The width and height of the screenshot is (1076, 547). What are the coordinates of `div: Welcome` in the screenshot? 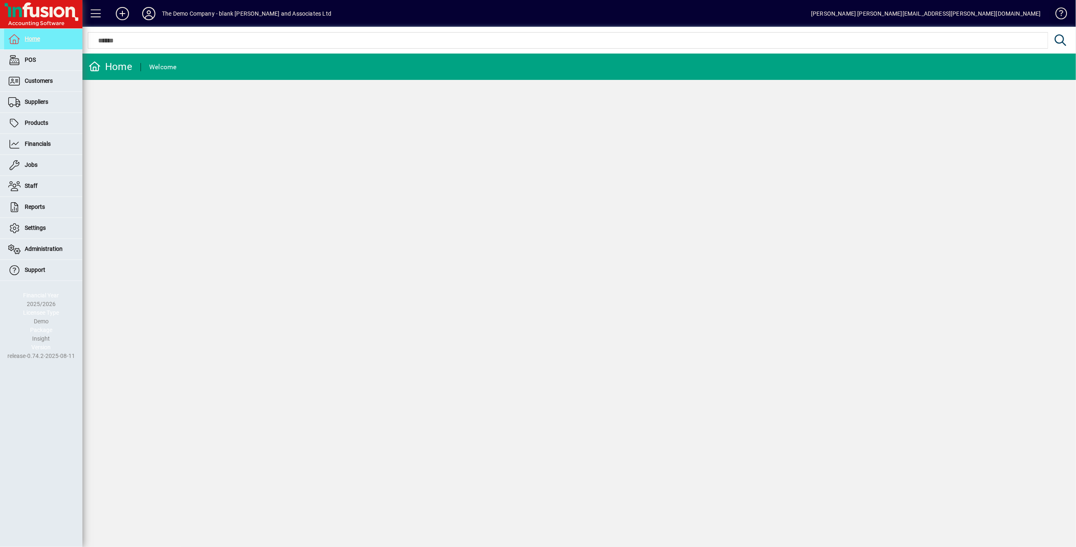 It's located at (163, 67).